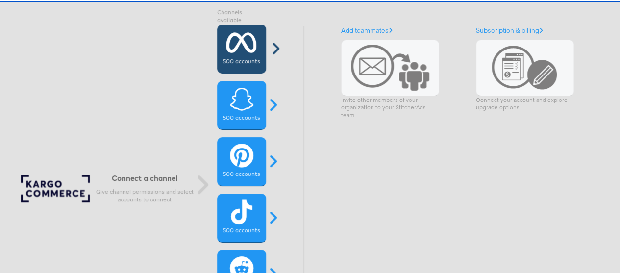 The height and width of the screenshot is (274, 620). I want to click on p: Connect your account and explore upgrade options, so click(525, 102).